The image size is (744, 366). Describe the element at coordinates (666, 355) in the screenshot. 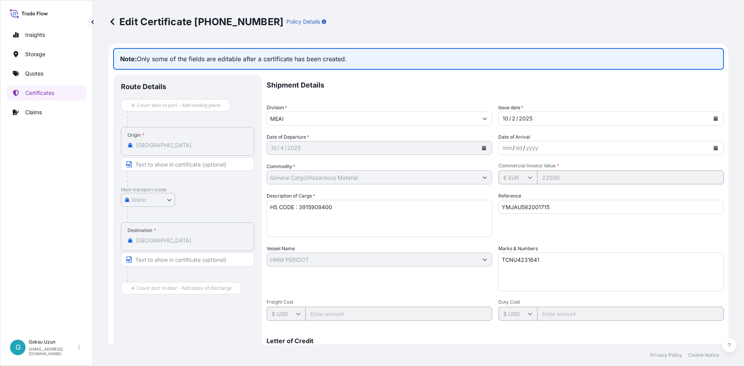

I see `p: Privacy Policy` at that location.